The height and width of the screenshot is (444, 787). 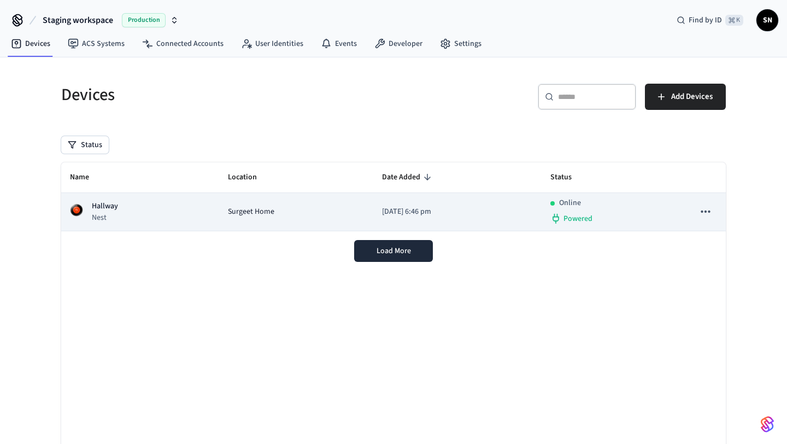 I want to click on span: Find by ID, so click(x=705, y=20).